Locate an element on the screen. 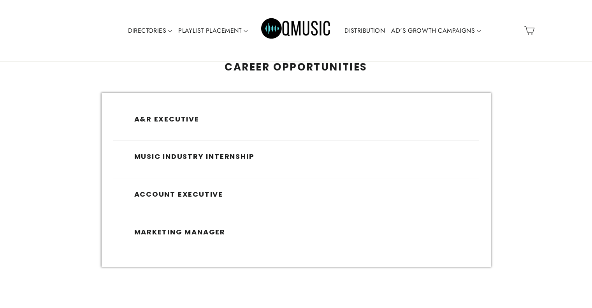 This screenshot has width=592, height=308. div: Primary is located at coordinates (296, 30).